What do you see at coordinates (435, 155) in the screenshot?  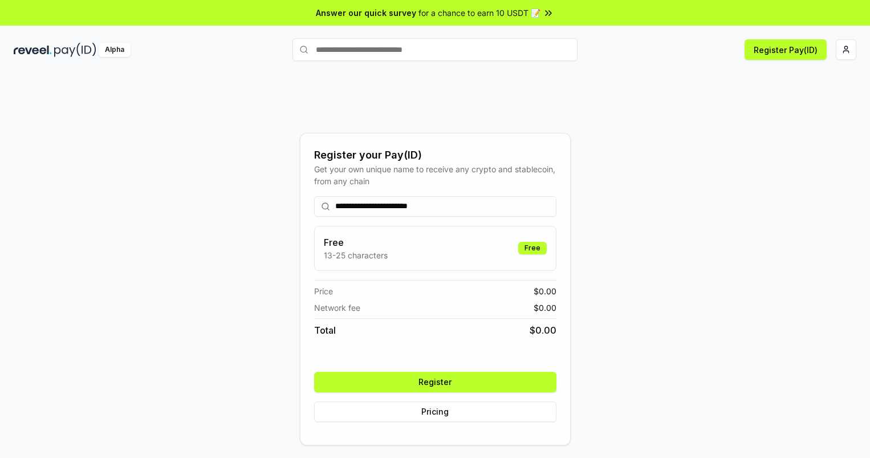 I see `div: Register your Pay(ID)` at bounding box center [435, 155].